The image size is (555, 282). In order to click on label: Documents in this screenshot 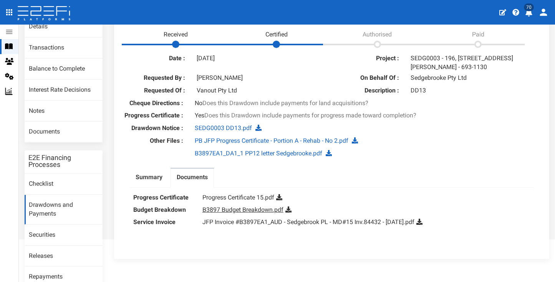, I will do `click(192, 177)`.